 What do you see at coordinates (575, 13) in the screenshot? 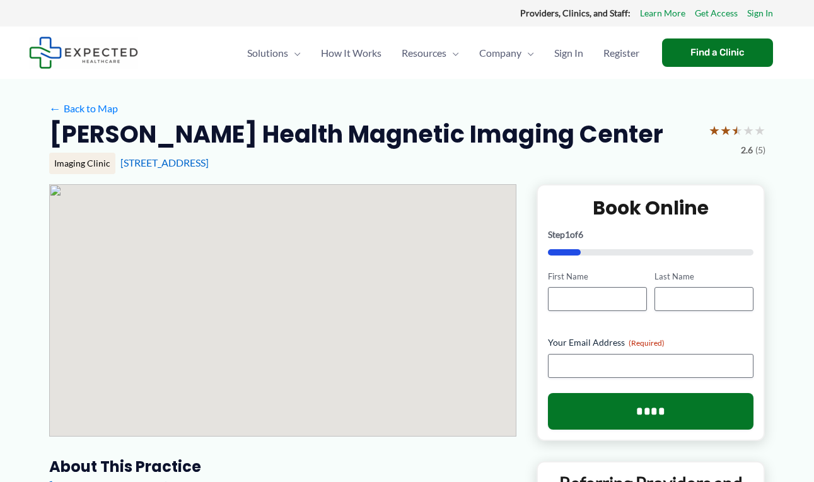
I see `strong: Providers, Clinics, and Staff:` at bounding box center [575, 13].